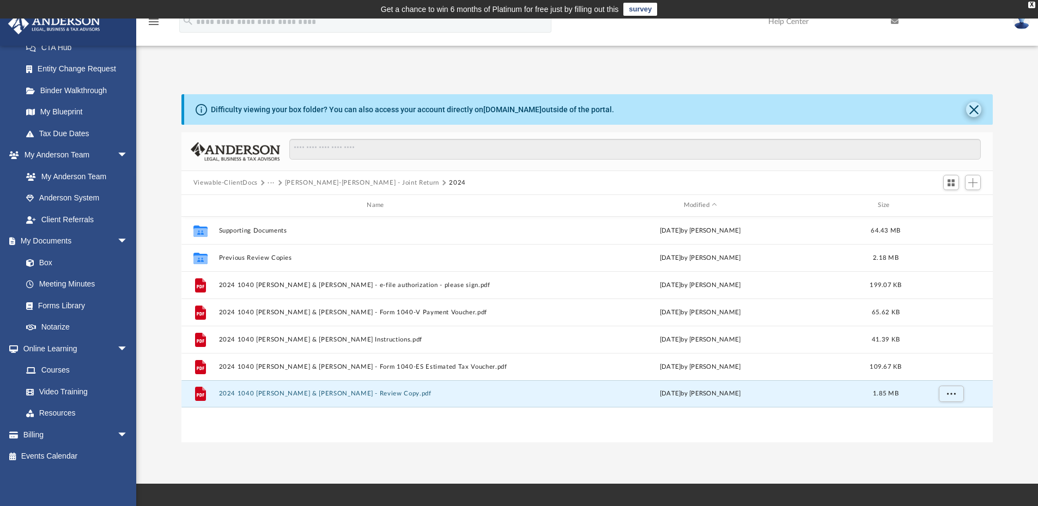 Image resolution: width=1038 pixels, height=506 pixels. I want to click on a: Forms Library, so click(74, 306).